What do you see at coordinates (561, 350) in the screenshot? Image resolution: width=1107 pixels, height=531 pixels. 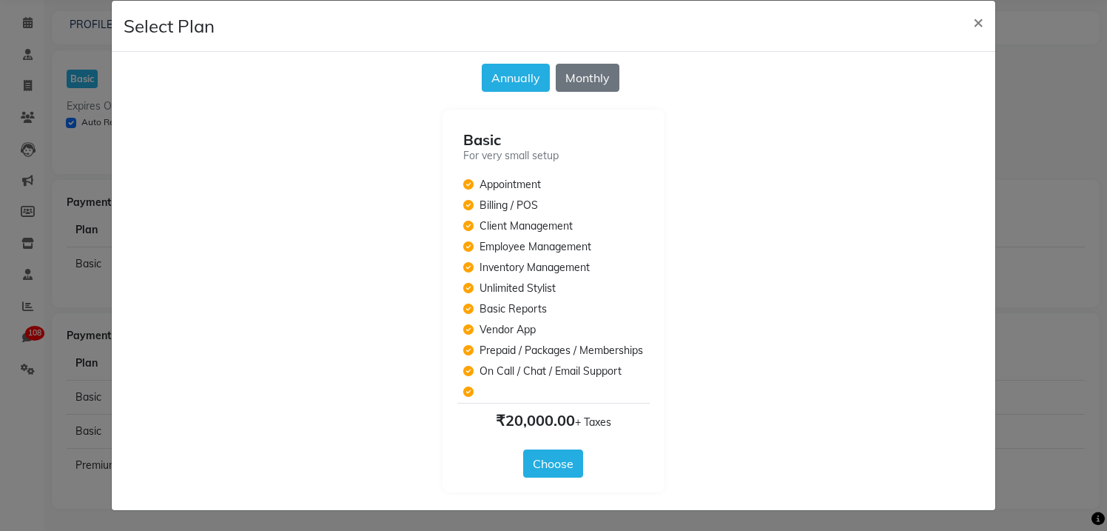 I see `span: Prepaid / Packages / Memberships` at bounding box center [561, 350].